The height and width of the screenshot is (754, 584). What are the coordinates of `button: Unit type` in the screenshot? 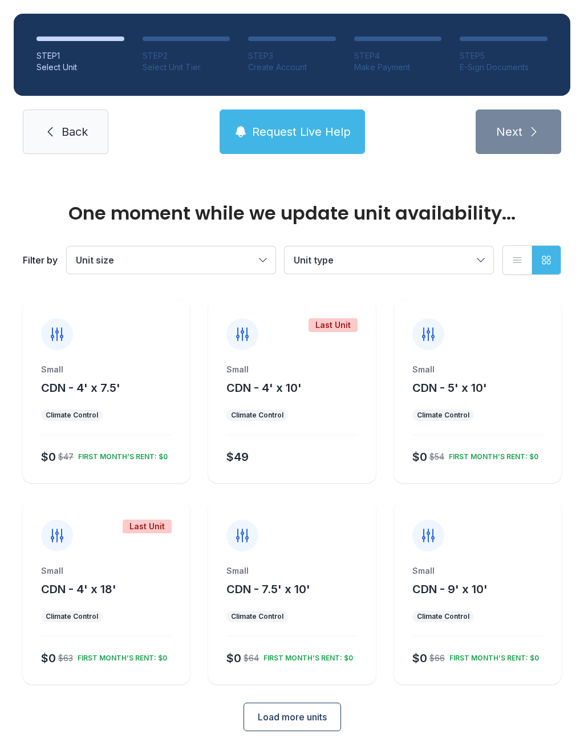 It's located at (389, 260).